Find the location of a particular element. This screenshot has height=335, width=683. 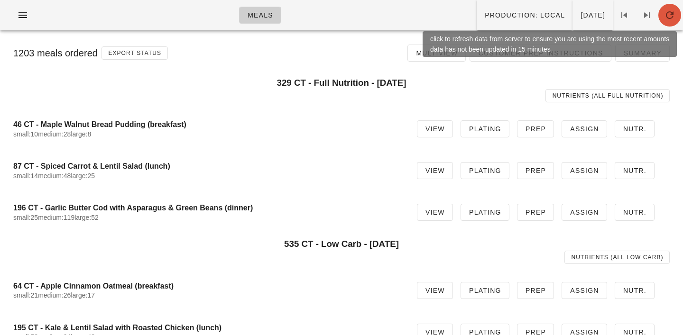

a: Customer Prep Instructions is located at coordinates (540, 53).